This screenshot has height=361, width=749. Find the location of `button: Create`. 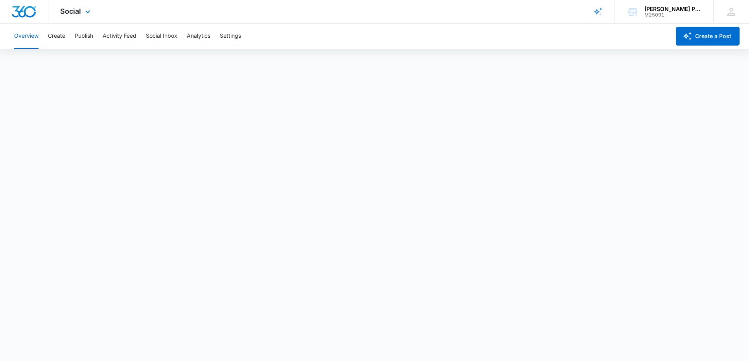

button: Create is located at coordinates (57, 36).